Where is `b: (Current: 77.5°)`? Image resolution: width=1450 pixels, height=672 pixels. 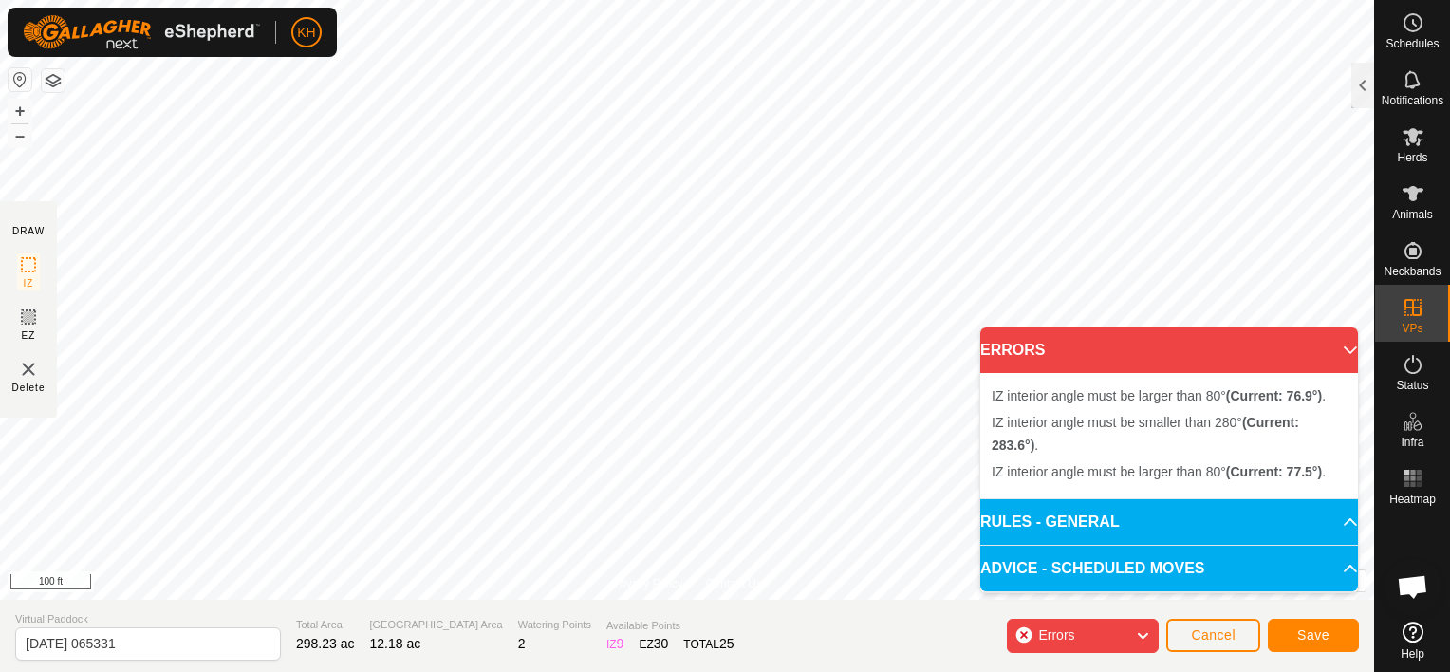
b: (Current: 77.5°) is located at coordinates (1274, 472).